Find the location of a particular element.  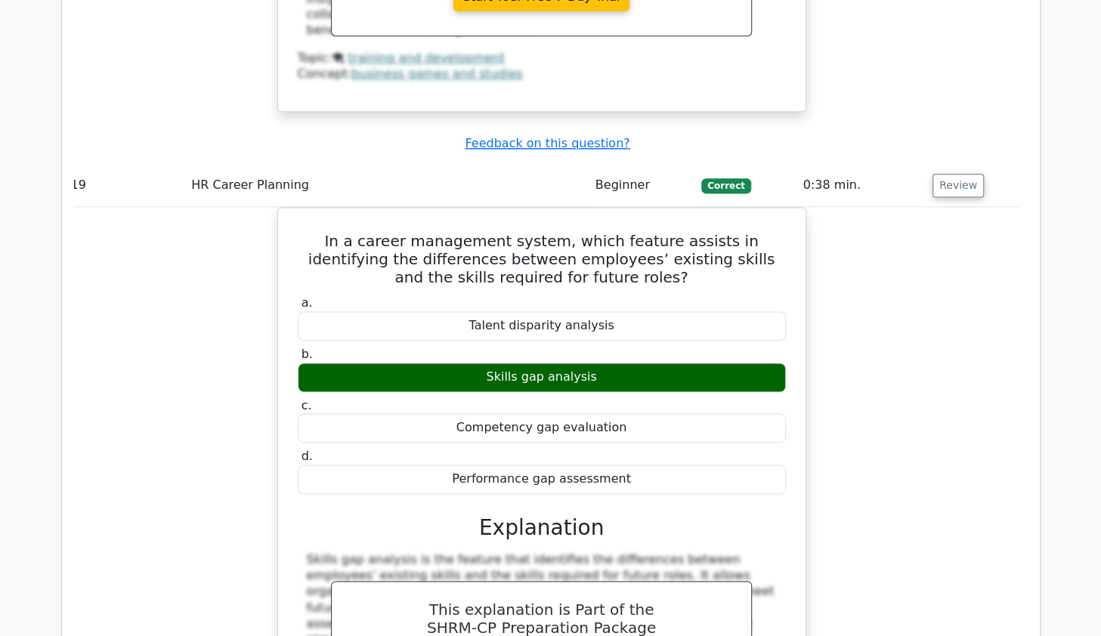

h5: In a career management system, which feature assists in identifying the differences between emplo... is located at coordinates (542, 259).